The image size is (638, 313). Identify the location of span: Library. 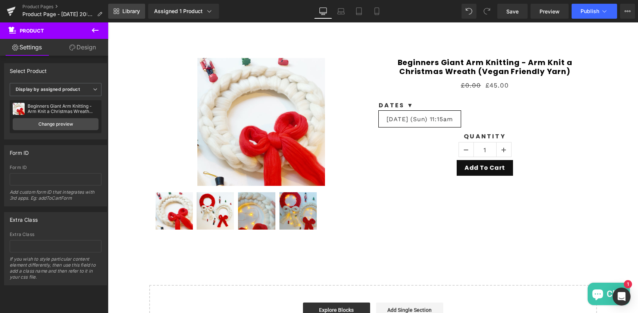
(131, 11).